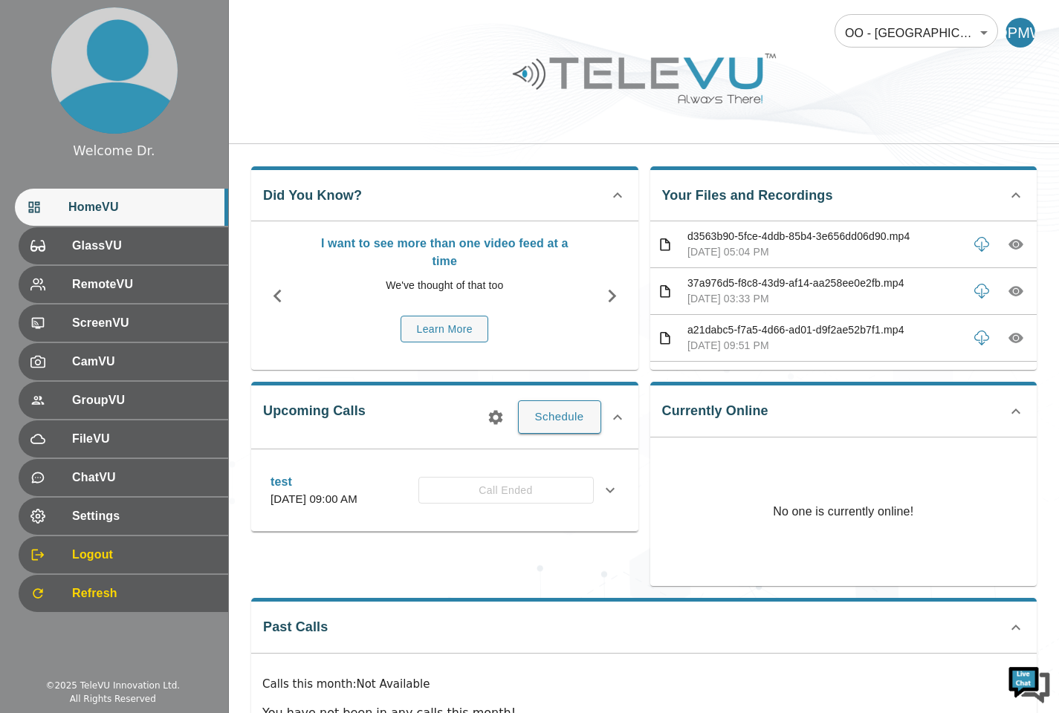  I want to click on div: Settings, so click(123, 517).